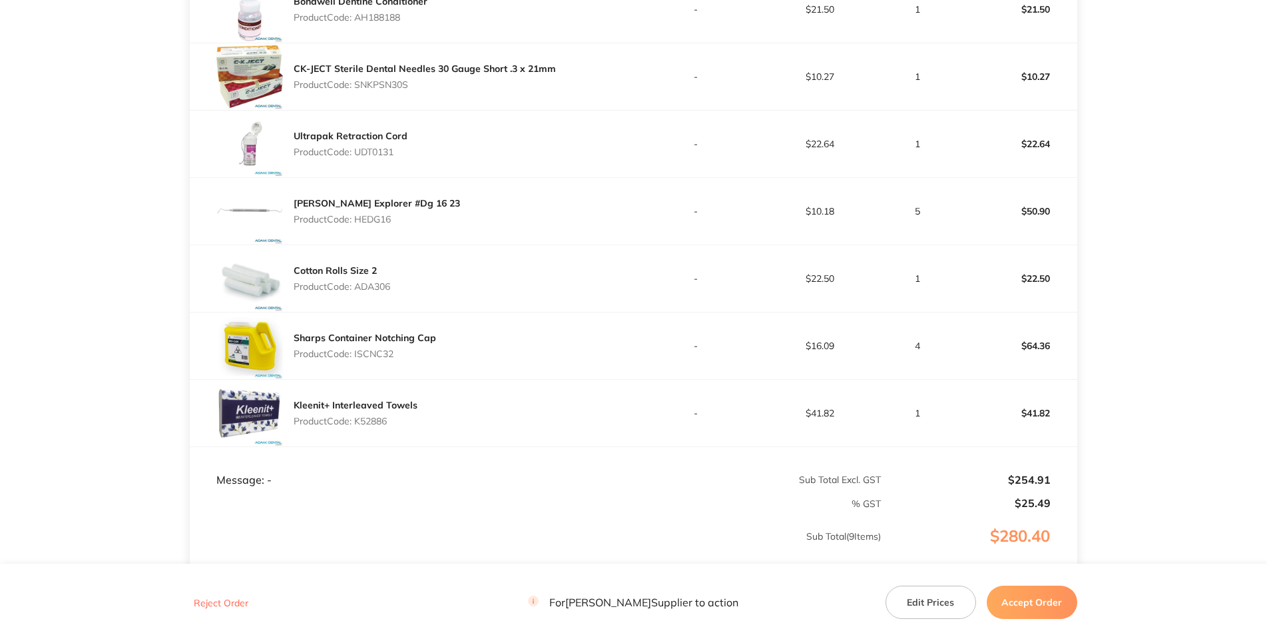 The height and width of the screenshot is (641, 1267). I want to click on img: cmx4ZDNldA, so click(250, 77).